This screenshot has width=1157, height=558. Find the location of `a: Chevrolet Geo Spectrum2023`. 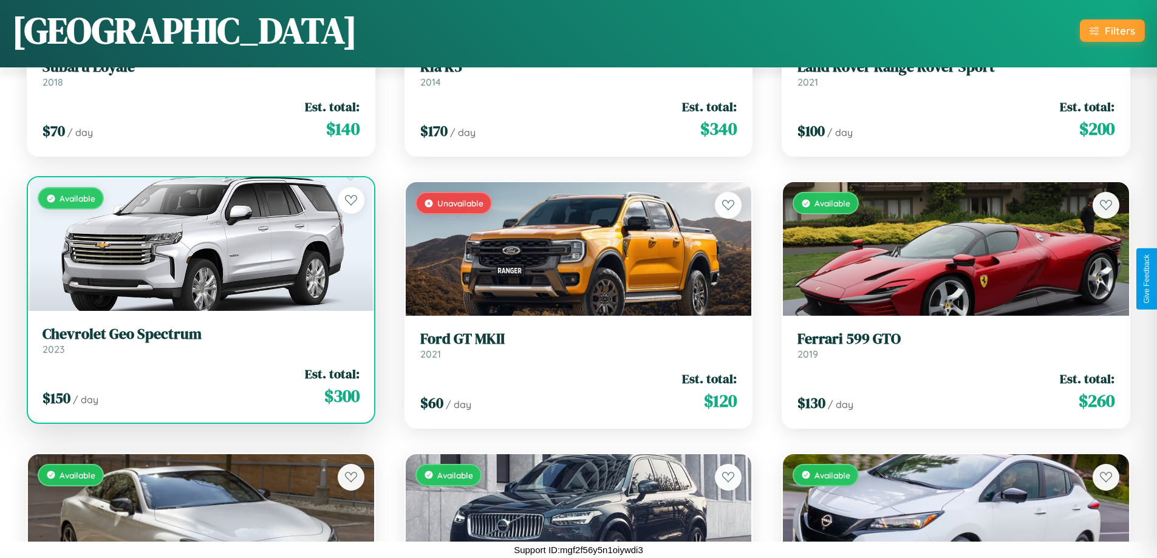

a: Chevrolet Geo Spectrum2023 is located at coordinates (201, 340).